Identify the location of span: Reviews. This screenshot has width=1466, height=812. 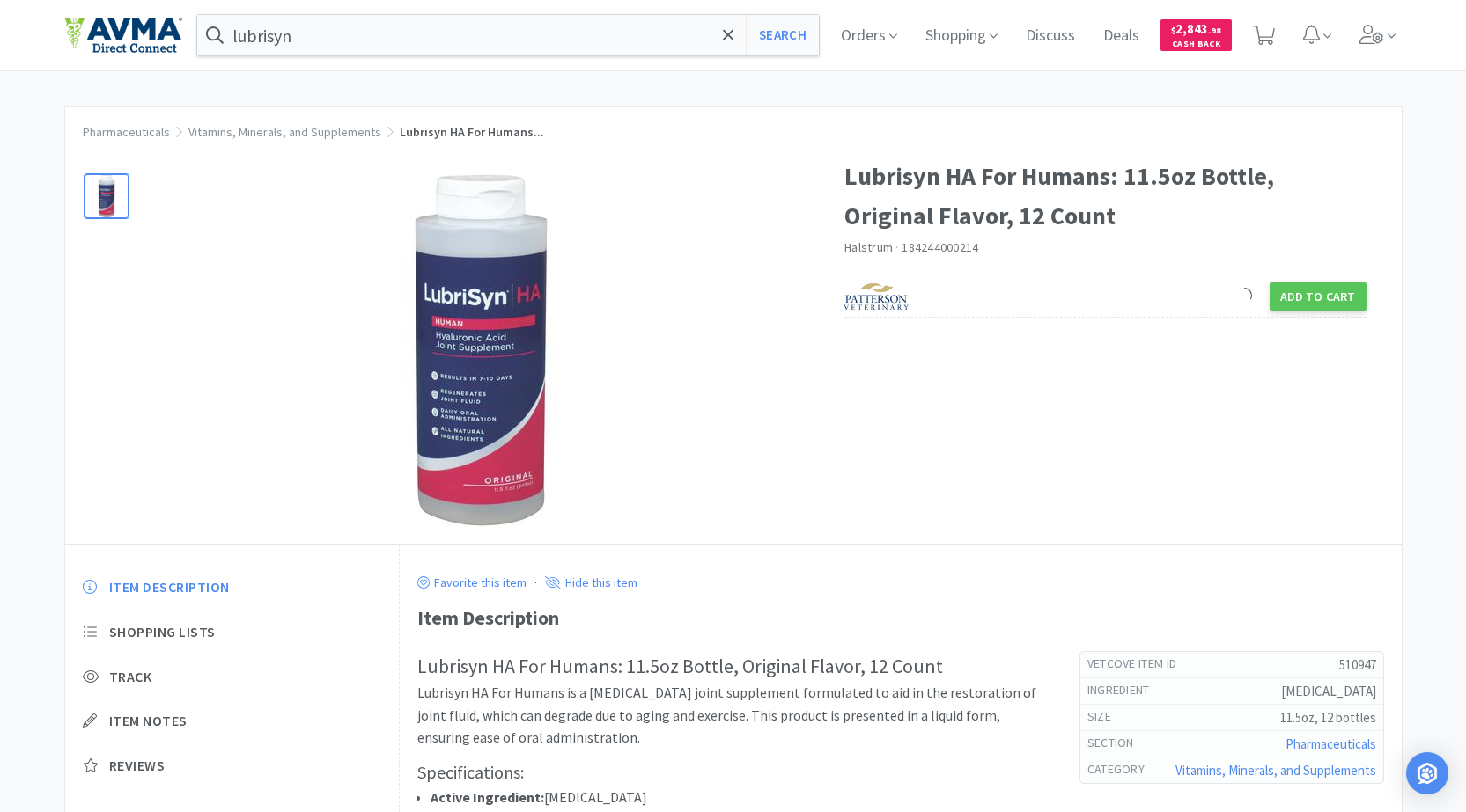
(137, 766).